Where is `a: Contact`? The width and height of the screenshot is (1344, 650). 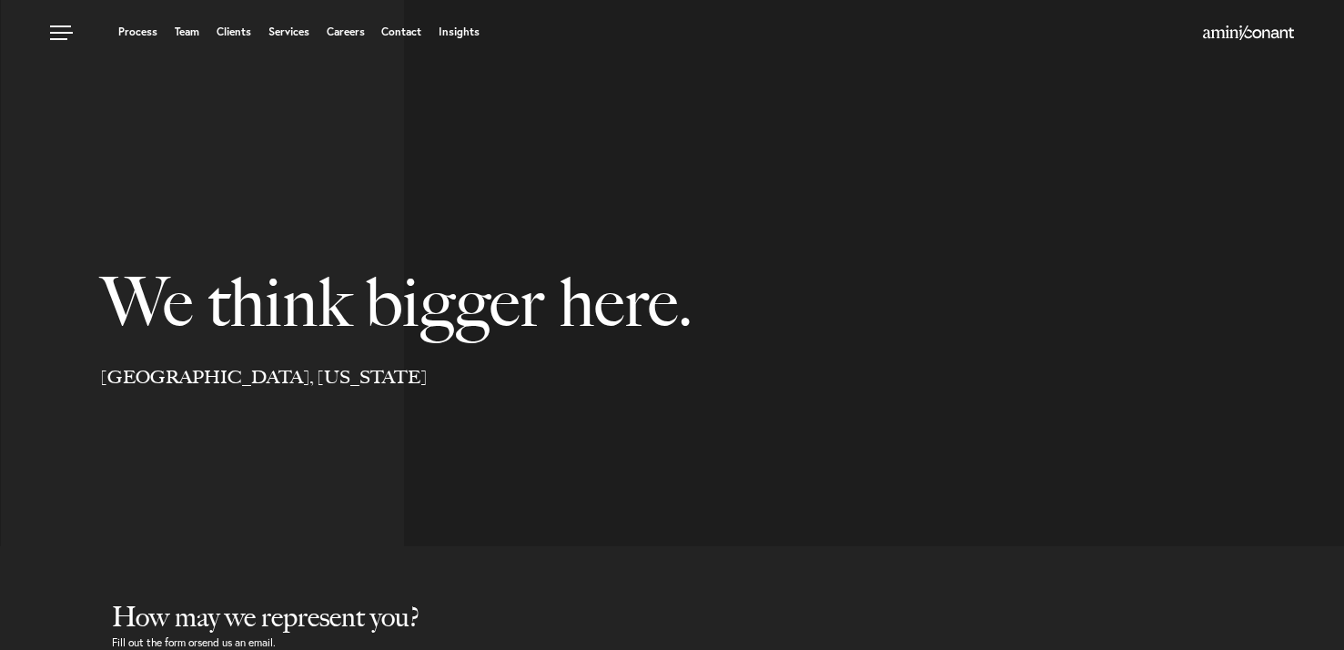
a: Contact is located at coordinates (401, 32).